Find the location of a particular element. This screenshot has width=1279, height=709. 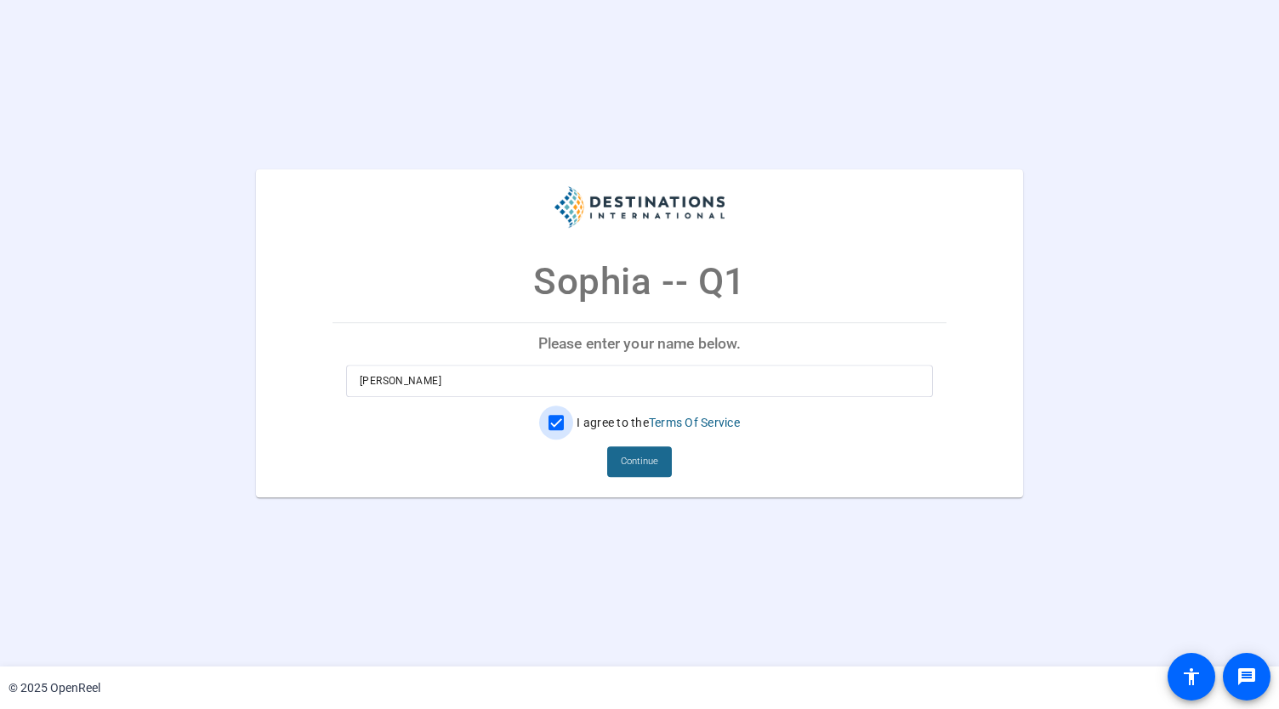

label: I agree to the is located at coordinates (657, 423).